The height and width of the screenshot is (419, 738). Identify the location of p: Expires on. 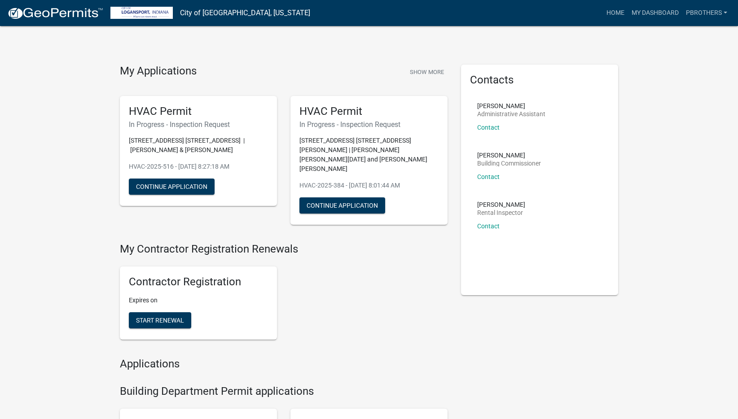
(199, 300).